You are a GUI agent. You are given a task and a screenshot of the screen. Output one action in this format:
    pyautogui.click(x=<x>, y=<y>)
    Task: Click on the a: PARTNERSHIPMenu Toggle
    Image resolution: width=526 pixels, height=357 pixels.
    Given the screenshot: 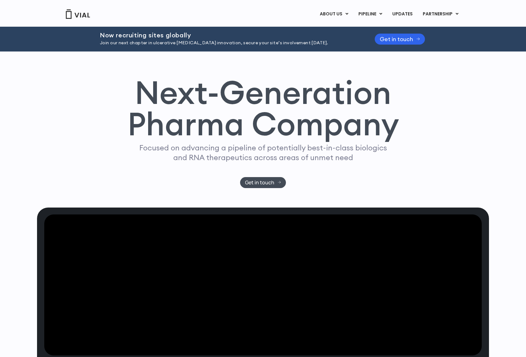 What is the action you would take?
    pyautogui.click(x=441, y=14)
    